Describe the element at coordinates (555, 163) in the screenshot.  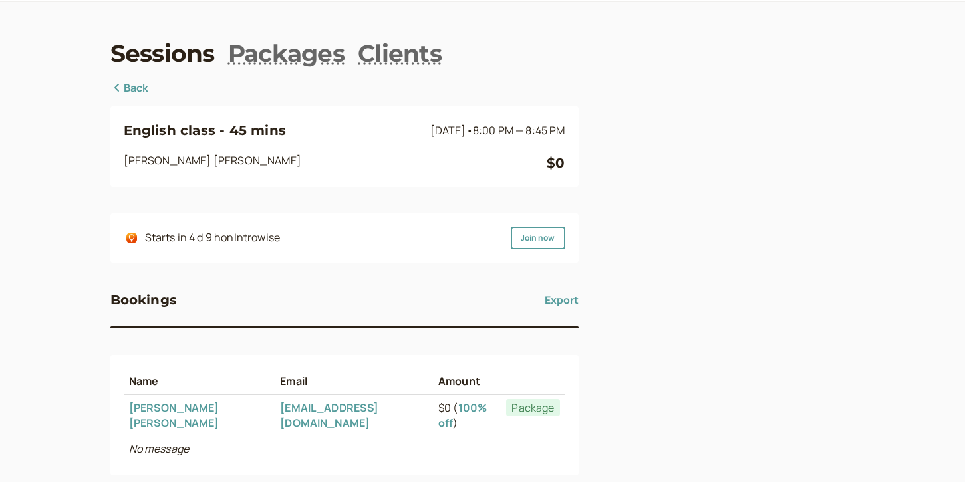
I see `div: $0` at that location.